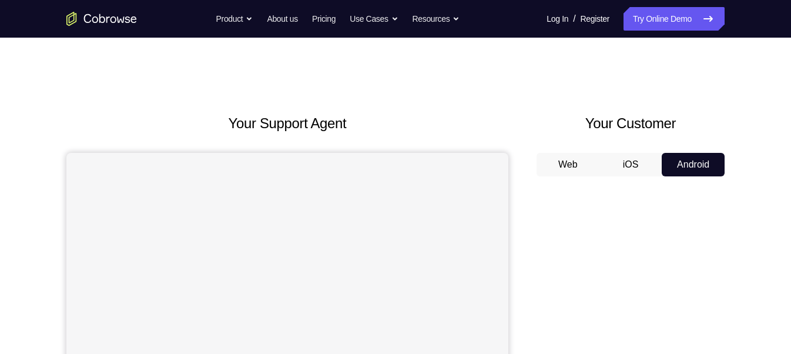  Describe the element at coordinates (568, 165) in the screenshot. I see `button: Web` at that location.